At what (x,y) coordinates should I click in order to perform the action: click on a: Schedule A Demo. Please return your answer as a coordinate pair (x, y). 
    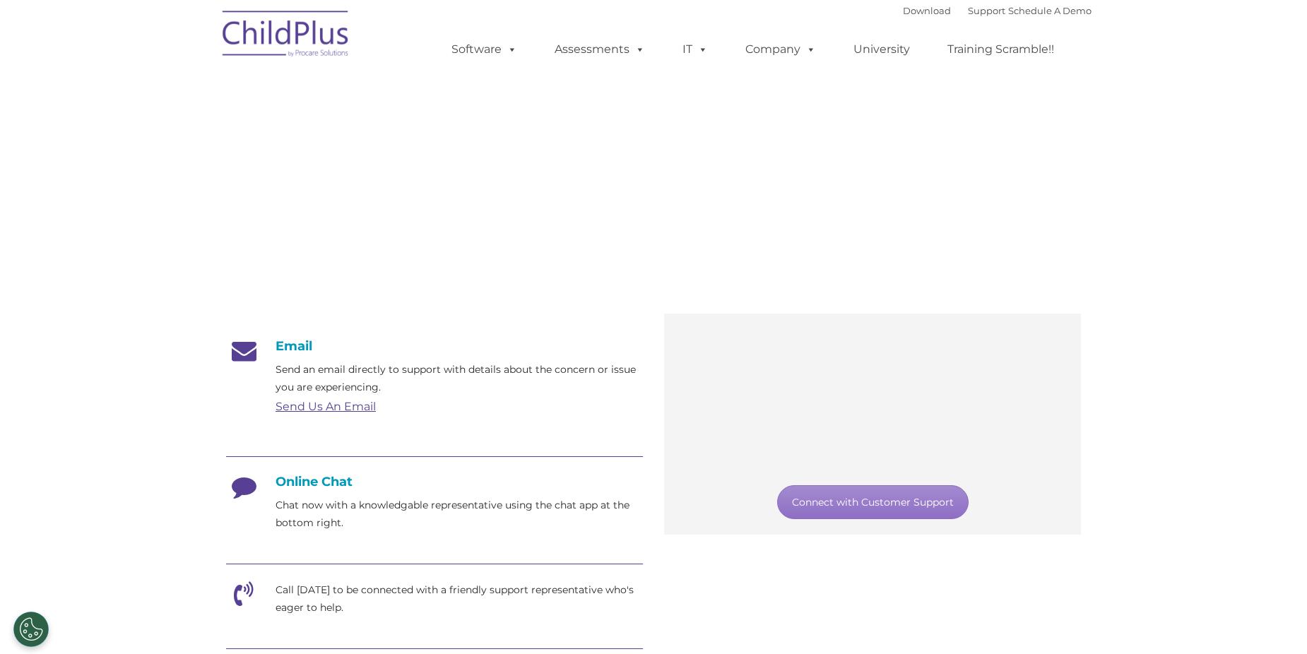
    Looking at the image, I should click on (1050, 11).